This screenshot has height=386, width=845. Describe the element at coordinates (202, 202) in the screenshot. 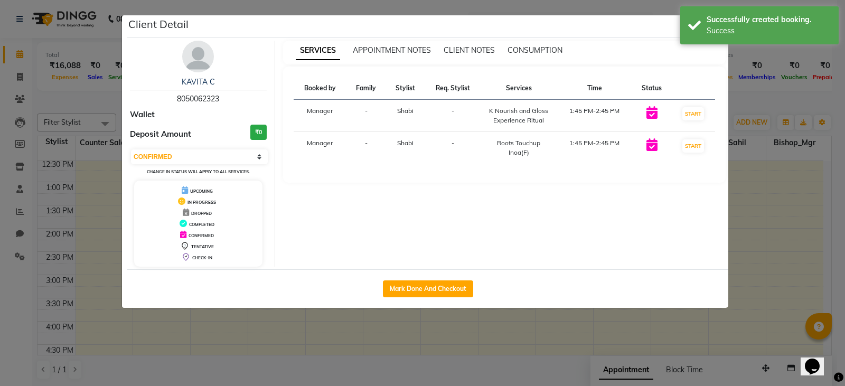

I see `span: IN PROGRESS` at that location.